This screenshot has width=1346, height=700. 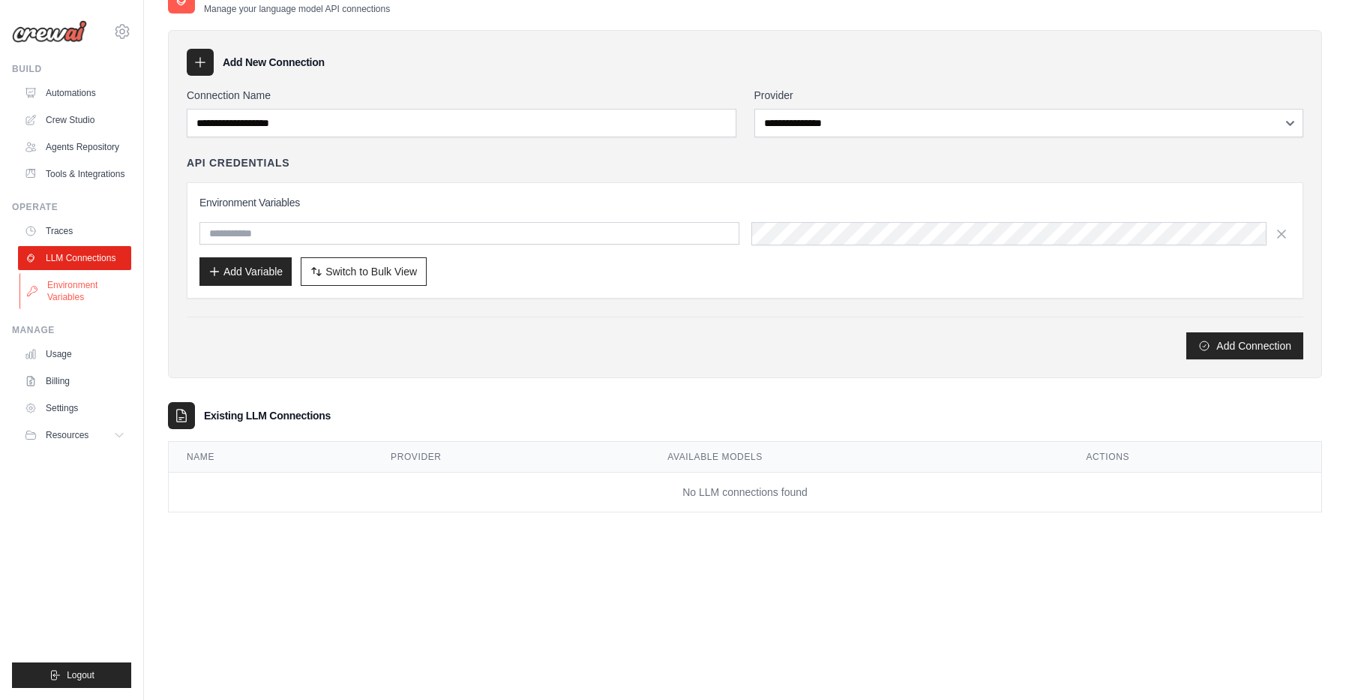 What do you see at coordinates (71, 675) in the screenshot?
I see `button: Logout` at bounding box center [71, 675].